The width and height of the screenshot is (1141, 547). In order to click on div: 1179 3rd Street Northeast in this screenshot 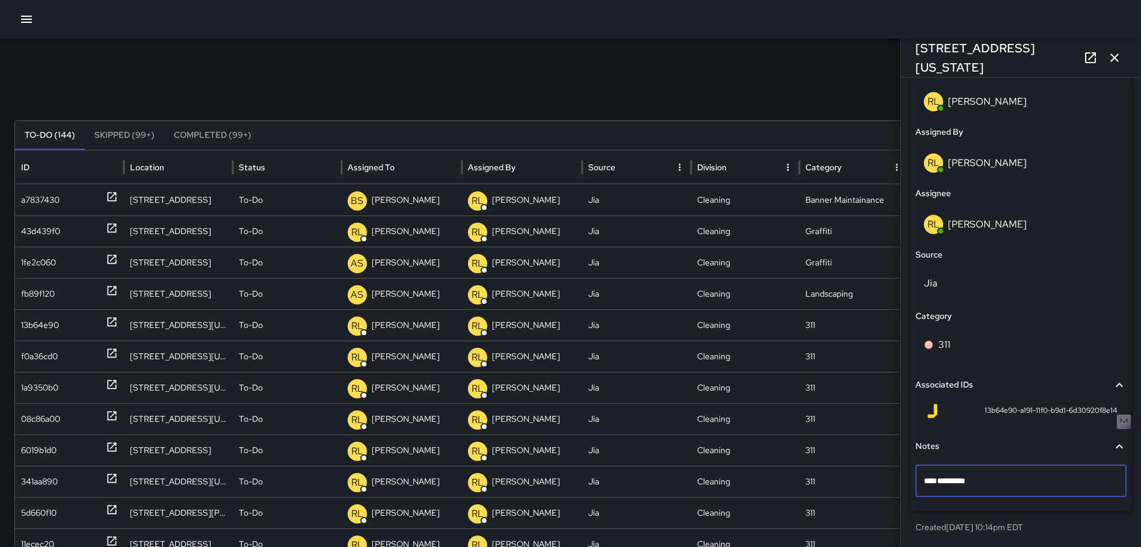, I will do `click(178, 450)`.